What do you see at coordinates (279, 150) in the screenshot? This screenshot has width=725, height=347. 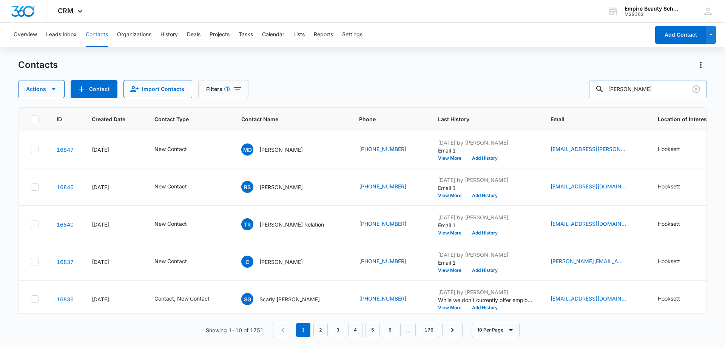 I see `div: Contact Name - Makenna Desfosses - Select to Edit Field` at bounding box center [279, 150].